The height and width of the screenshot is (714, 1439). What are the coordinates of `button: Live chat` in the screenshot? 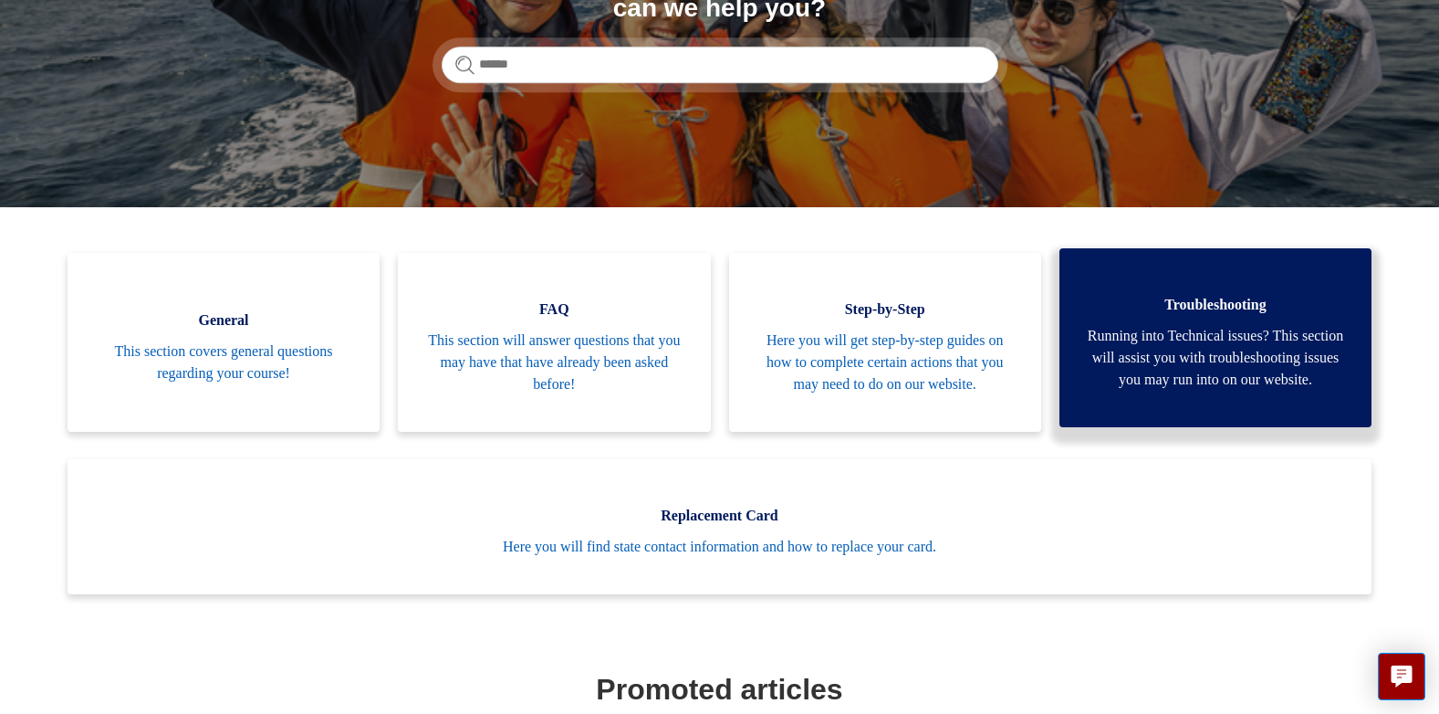 It's located at (1402, 676).